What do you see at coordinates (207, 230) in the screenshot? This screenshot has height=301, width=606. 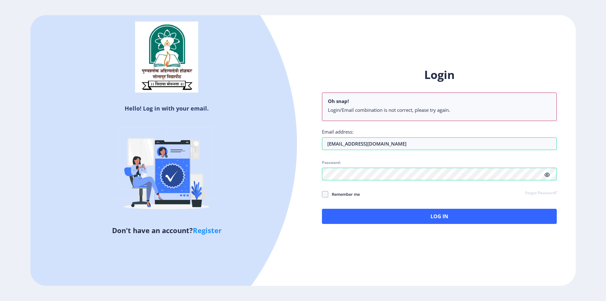 I see `a: Register` at bounding box center [207, 230].